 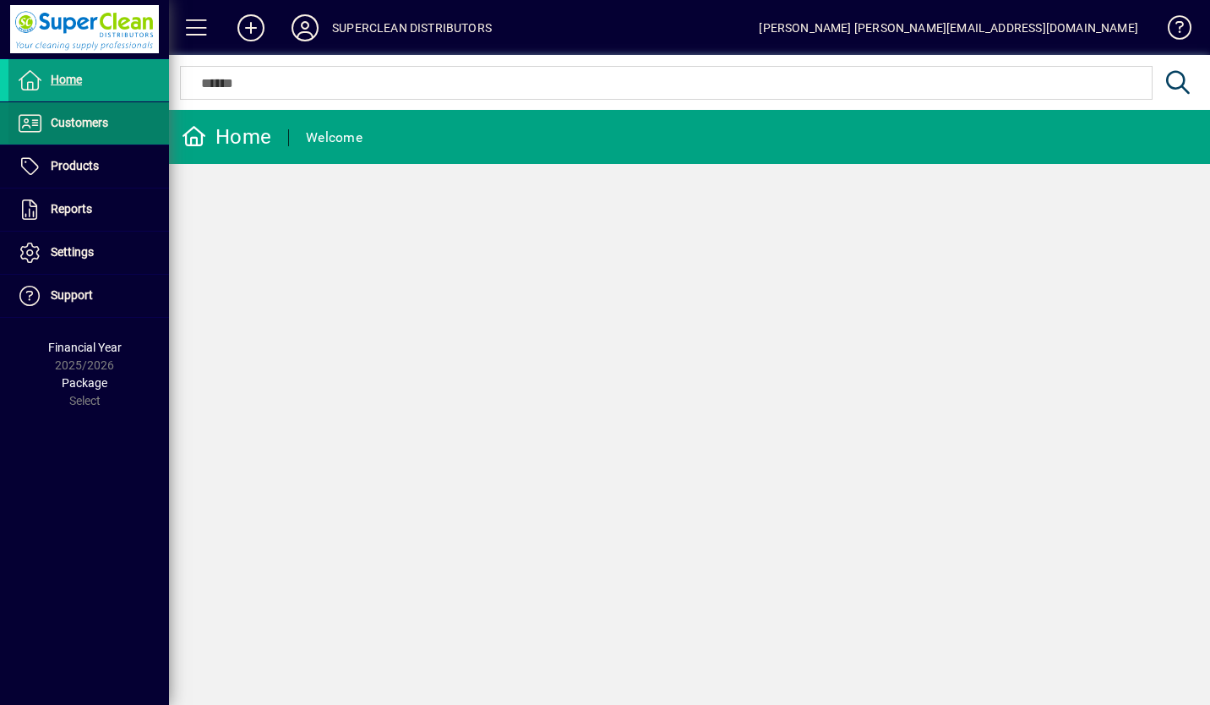 I want to click on a: Support, so click(x=89, y=296).